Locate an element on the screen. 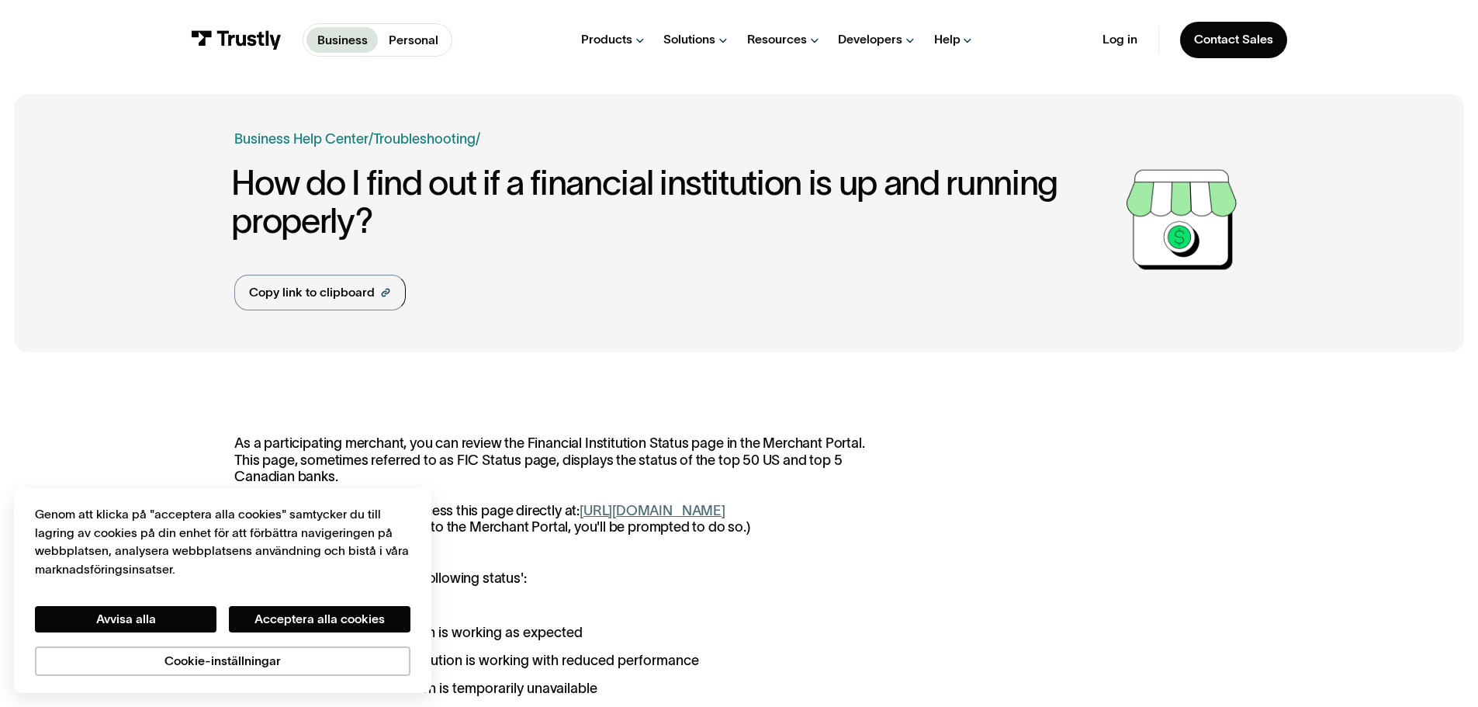 The height and width of the screenshot is (707, 1478). div: Help is located at coordinates (947, 40).